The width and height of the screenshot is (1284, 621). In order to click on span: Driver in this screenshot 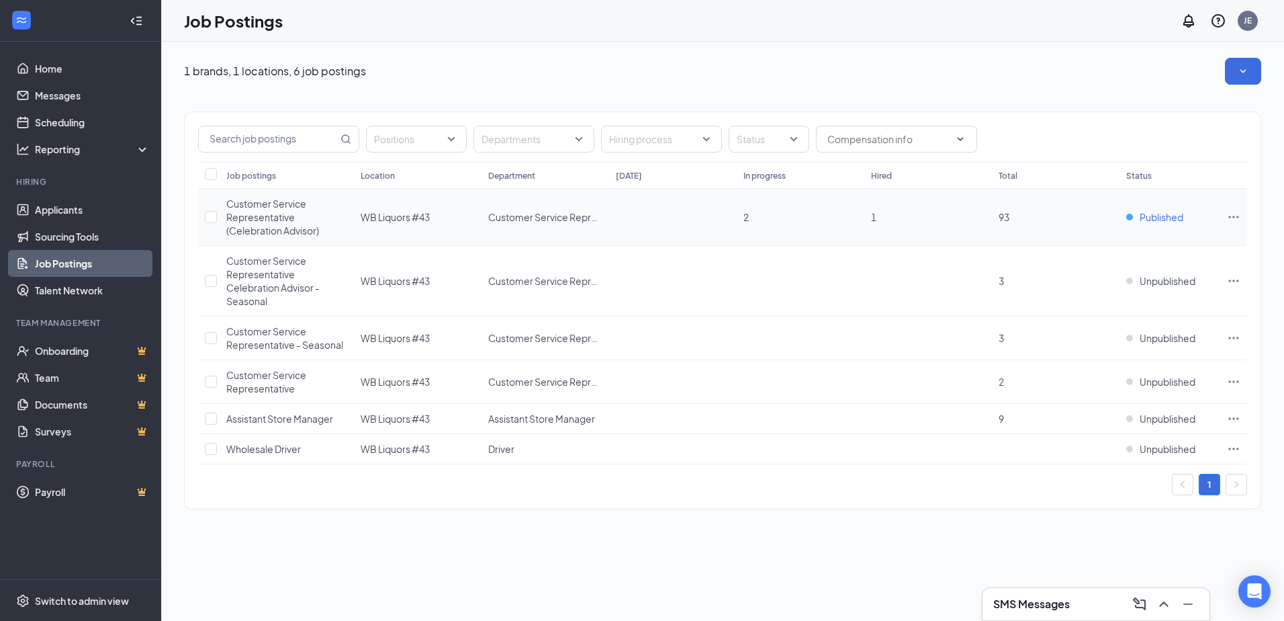, I will do `click(501, 449)`.